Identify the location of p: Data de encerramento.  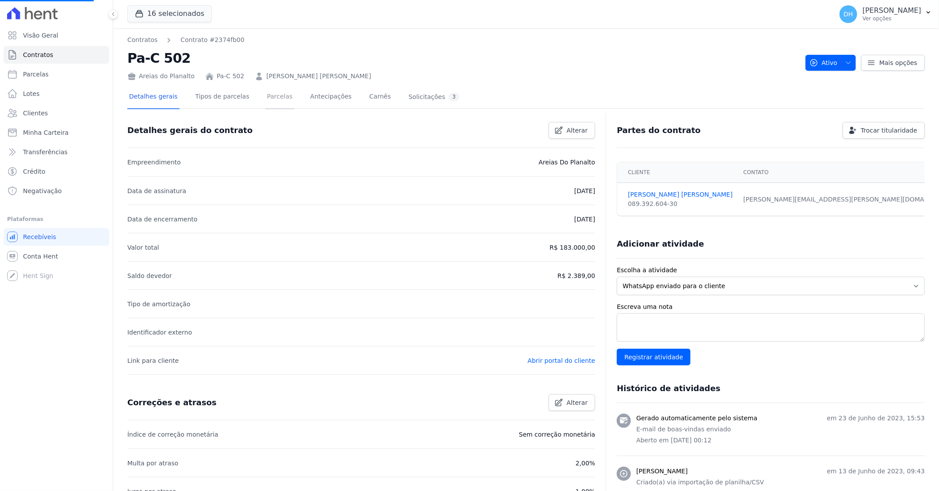
(162, 219).